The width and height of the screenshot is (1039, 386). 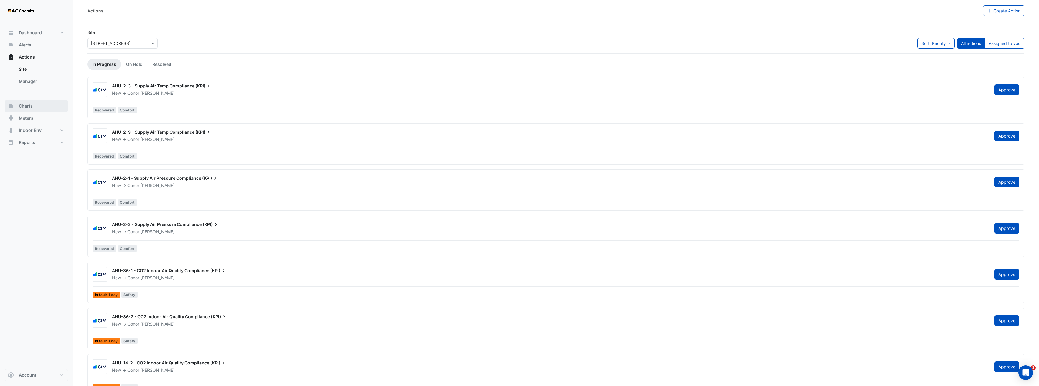 I want to click on span: Sort: Priority, so click(x=933, y=43).